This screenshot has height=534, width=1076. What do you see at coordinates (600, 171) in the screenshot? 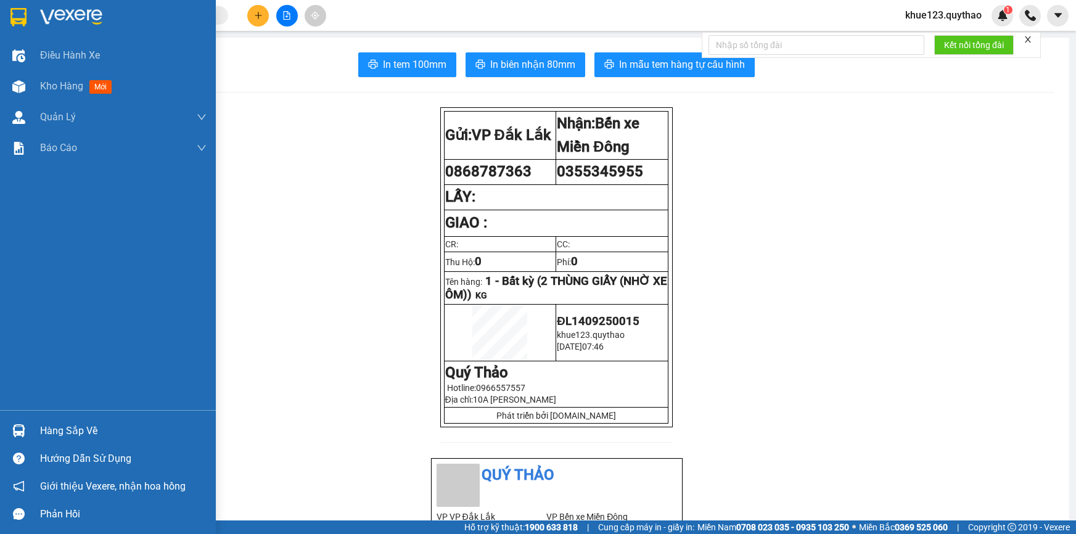
I see `span: 0355345955` at bounding box center [600, 171].